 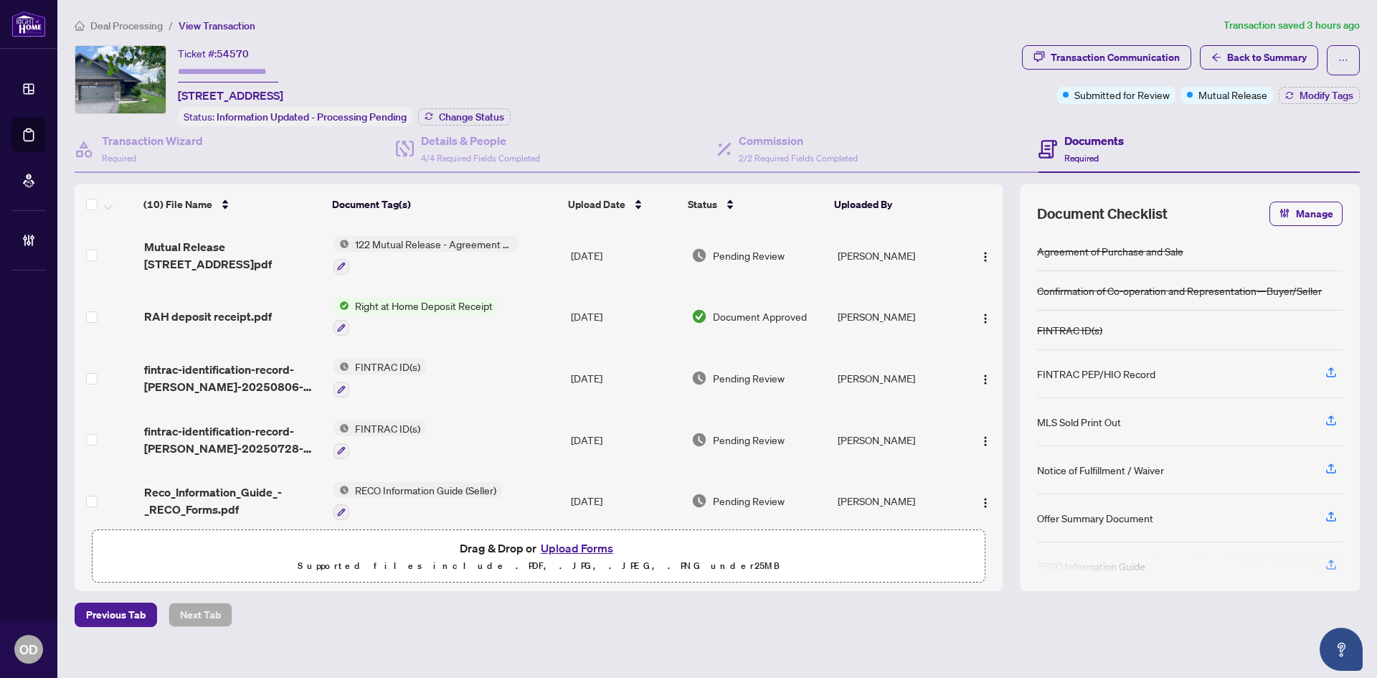 I want to click on span: 2/2 Required Fields Completed, so click(x=798, y=158).